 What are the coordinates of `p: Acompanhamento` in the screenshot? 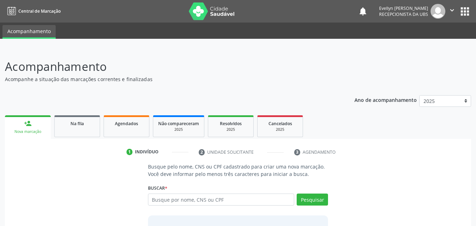 It's located at (168, 67).